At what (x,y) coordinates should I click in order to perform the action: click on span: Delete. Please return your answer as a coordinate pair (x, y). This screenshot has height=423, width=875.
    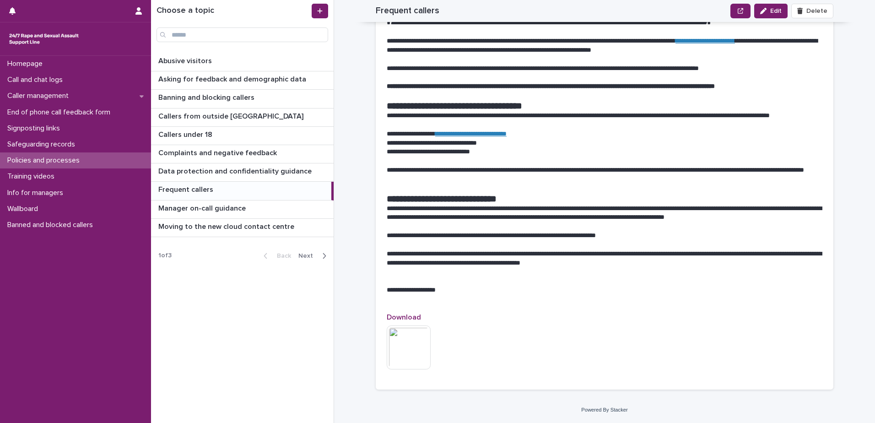
    Looking at the image, I should click on (817, 11).